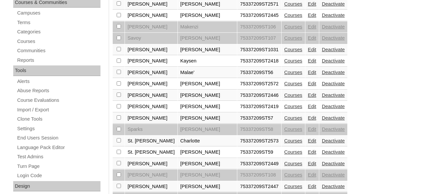  Describe the element at coordinates (259, 73) in the screenshot. I see `td: 75337209ST56` at that location.